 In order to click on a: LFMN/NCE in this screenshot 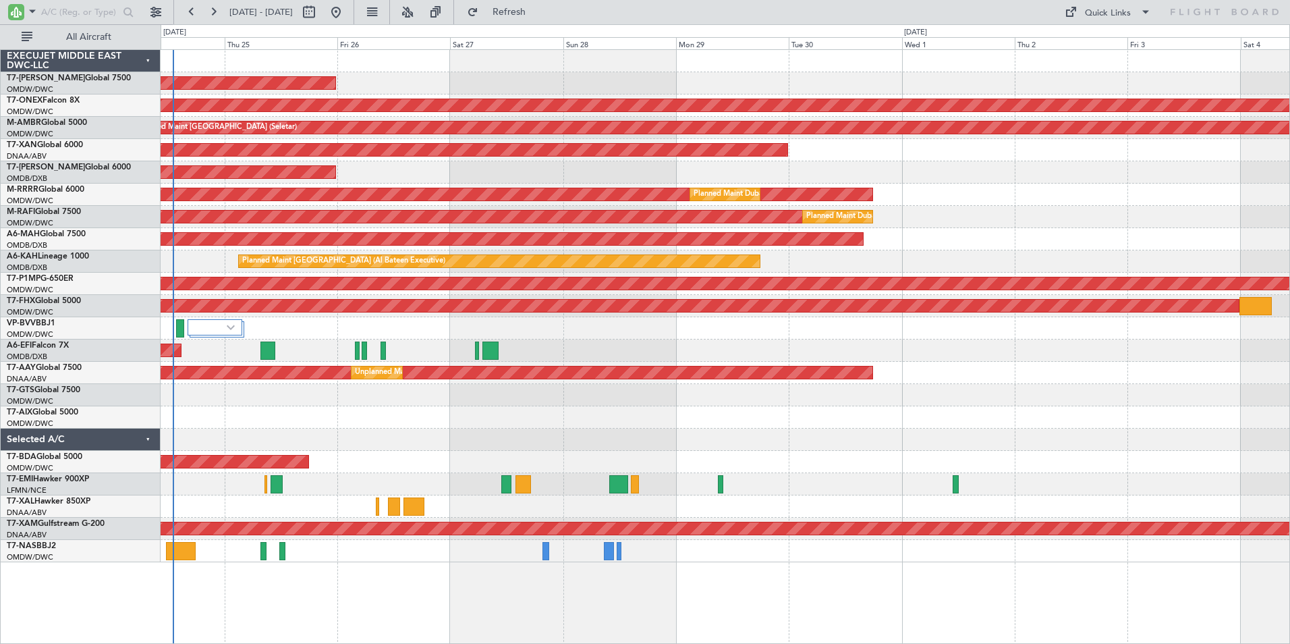, I will do `click(26, 490)`.